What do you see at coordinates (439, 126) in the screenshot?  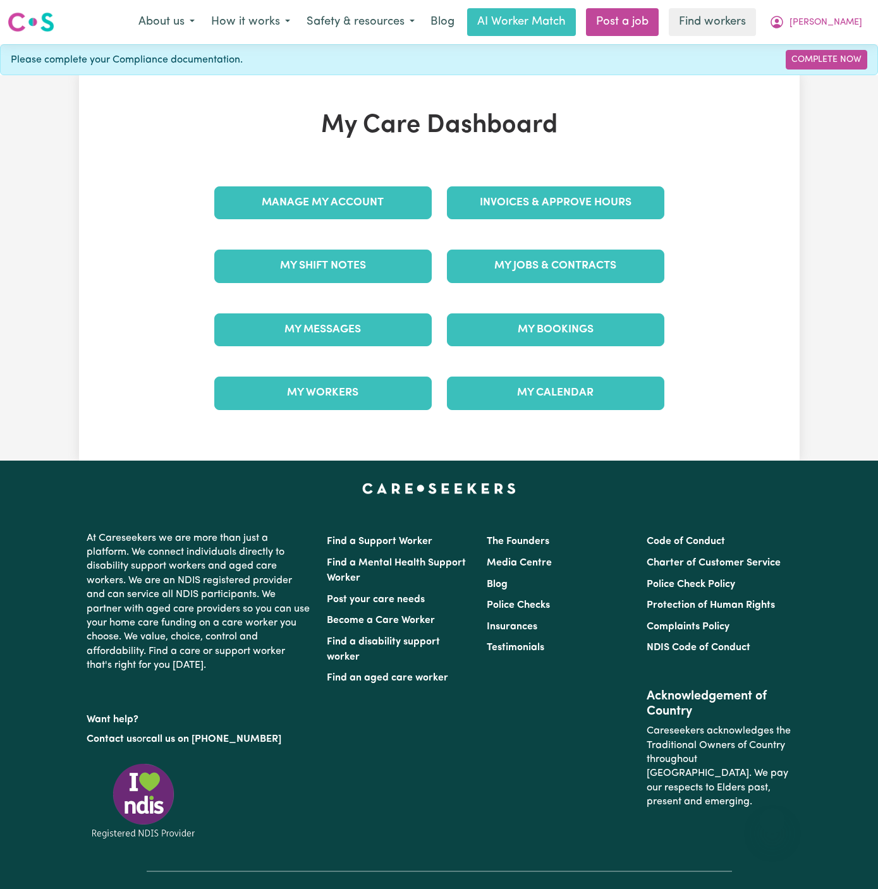 I see `h1: My Care Dashboard` at bounding box center [439, 126].